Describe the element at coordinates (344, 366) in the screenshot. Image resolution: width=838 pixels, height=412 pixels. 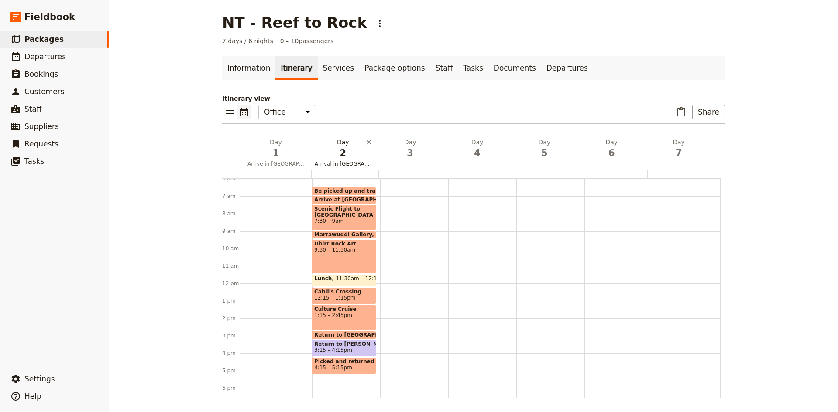
I see `div: Picked and returned to hotel4:15 – 5:15pm` at that location.